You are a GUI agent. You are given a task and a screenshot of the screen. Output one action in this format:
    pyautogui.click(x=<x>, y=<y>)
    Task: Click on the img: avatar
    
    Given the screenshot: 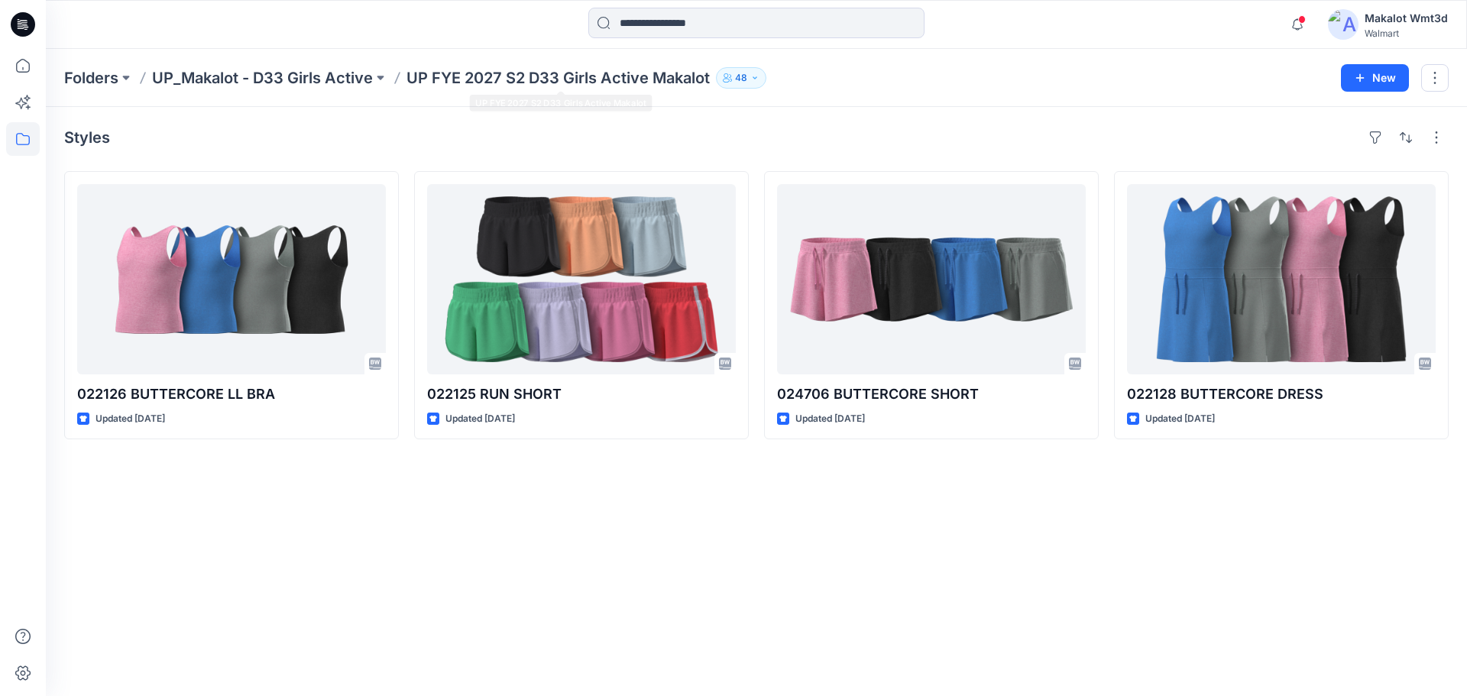 What is the action you would take?
    pyautogui.click(x=1343, y=24)
    